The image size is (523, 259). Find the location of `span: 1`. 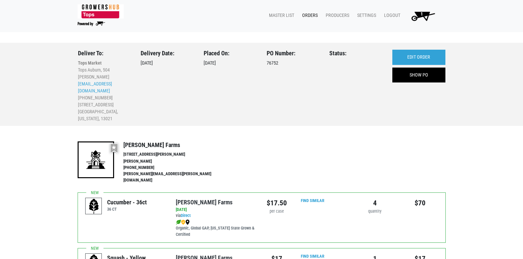

span: 1 is located at coordinates (422, 14).